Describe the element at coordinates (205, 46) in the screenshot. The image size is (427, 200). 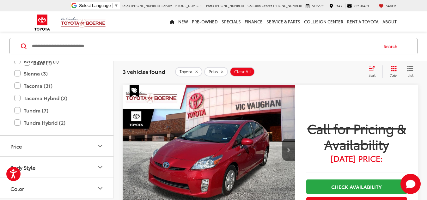
I see `form: Search by Make, Model, or Keyword` at that location.